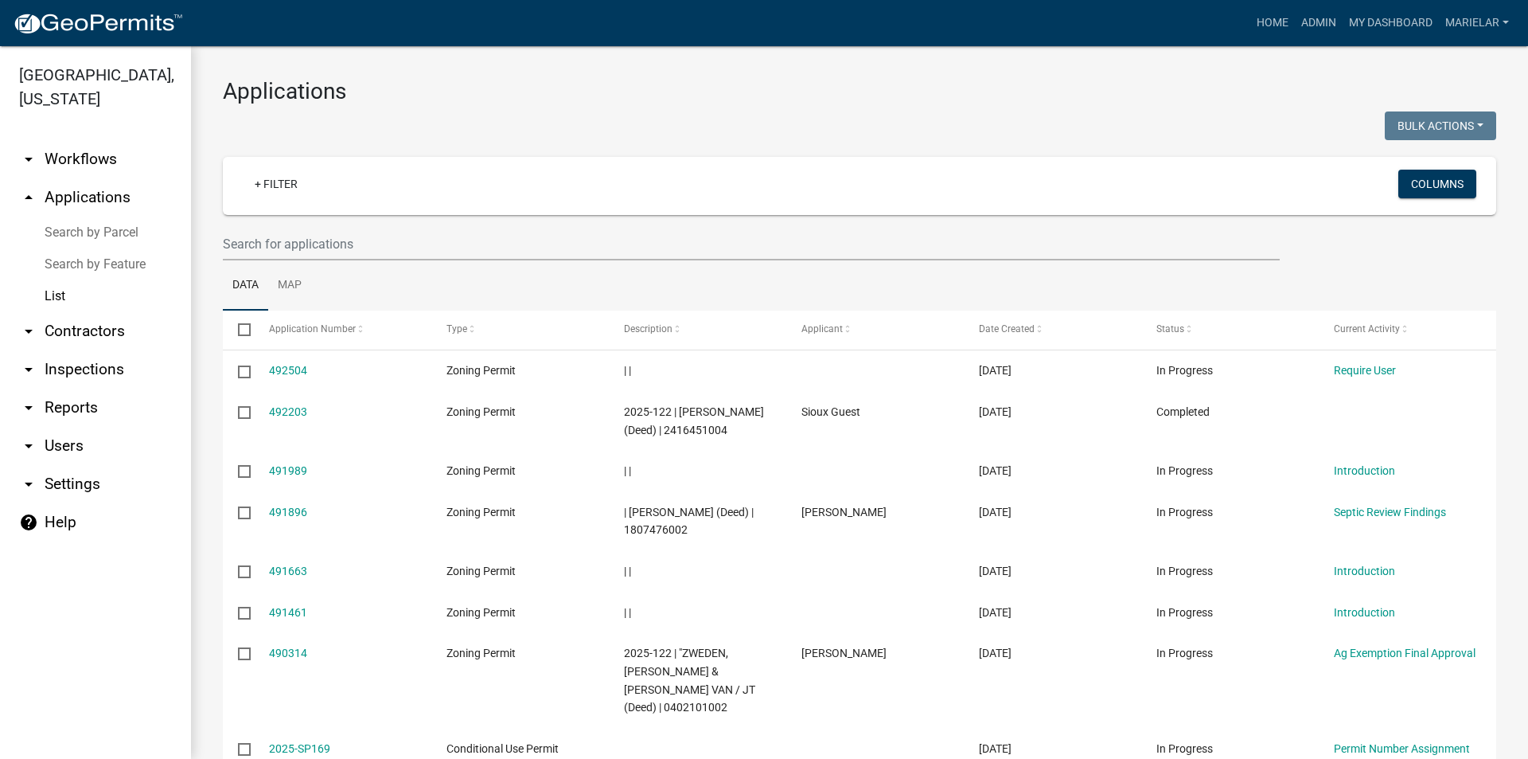 The width and height of the screenshot is (1528, 759). Describe the element at coordinates (1319, 23) in the screenshot. I see `a: Admin` at that location.